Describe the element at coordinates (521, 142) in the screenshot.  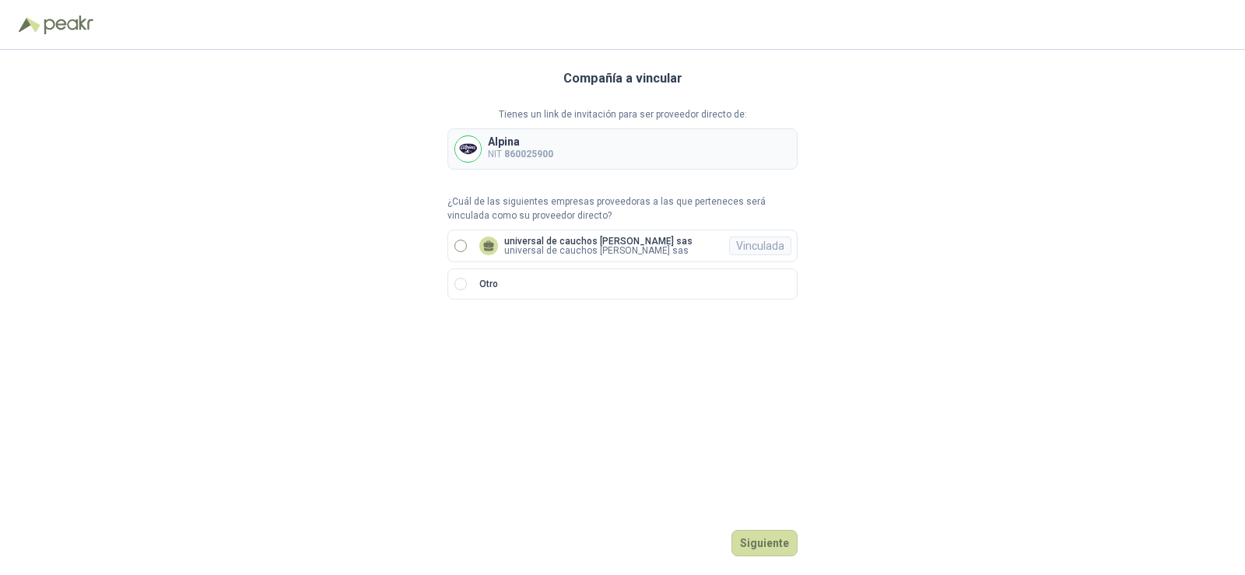
I see `p: Alpina` at that location.